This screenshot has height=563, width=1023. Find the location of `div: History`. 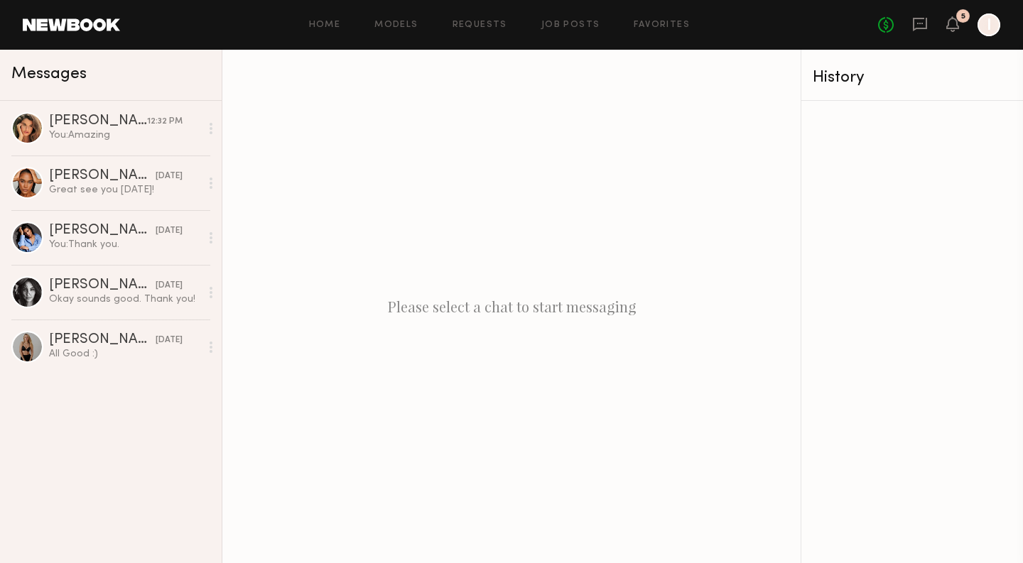

div: History is located at coordinates (912, 77).